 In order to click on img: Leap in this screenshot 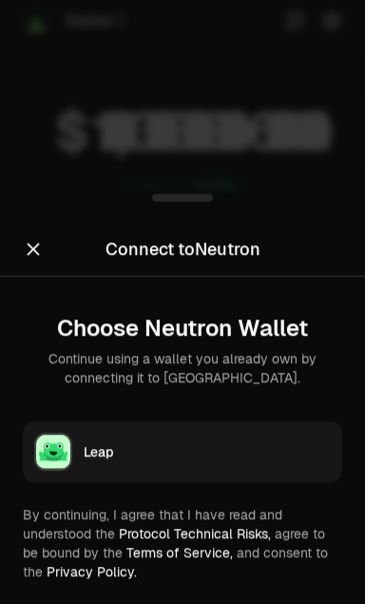, I will do `click(53, 452)`.